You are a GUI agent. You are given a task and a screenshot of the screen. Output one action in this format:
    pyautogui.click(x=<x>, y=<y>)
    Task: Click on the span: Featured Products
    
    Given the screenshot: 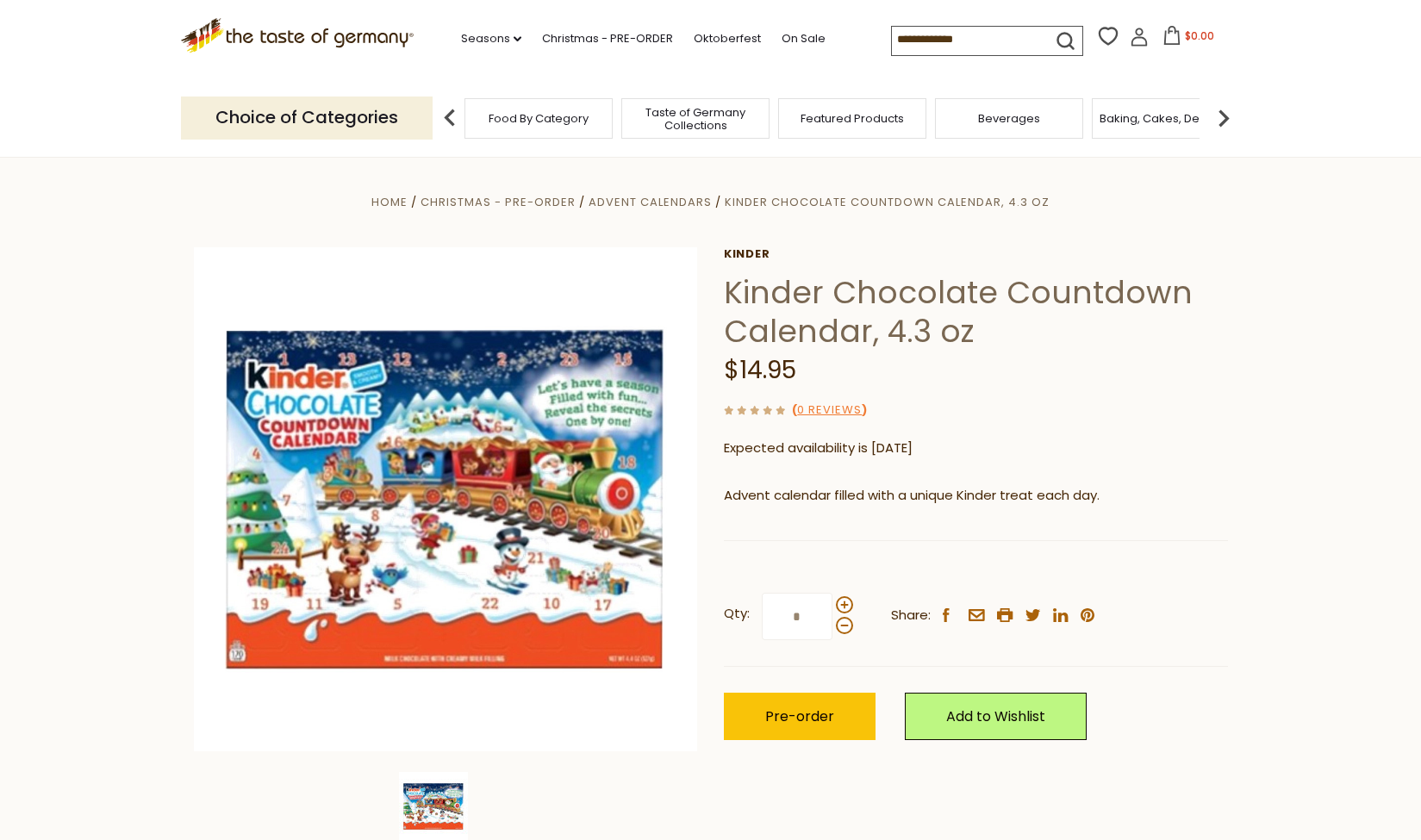 What is the action you would take?
    pyautogui.click(x=853, y=118)
    